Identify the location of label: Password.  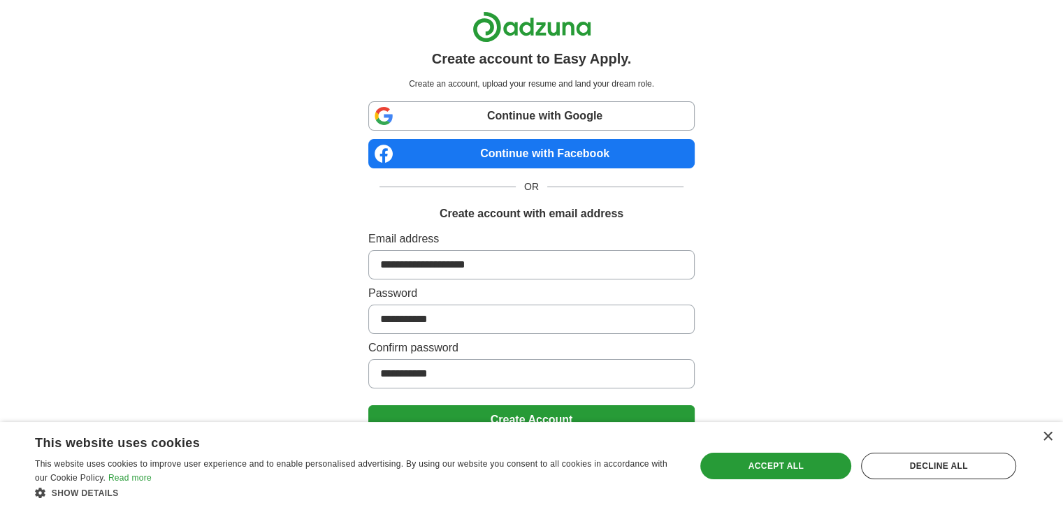
(531, 293).